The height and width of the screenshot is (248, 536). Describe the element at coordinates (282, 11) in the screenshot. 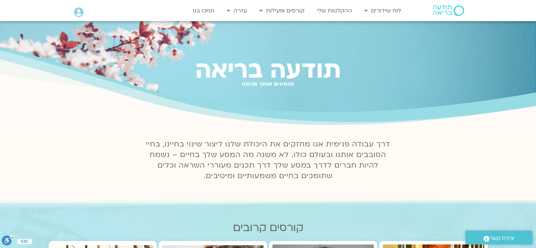

I see `a: קורסים ופעילות` at that location.